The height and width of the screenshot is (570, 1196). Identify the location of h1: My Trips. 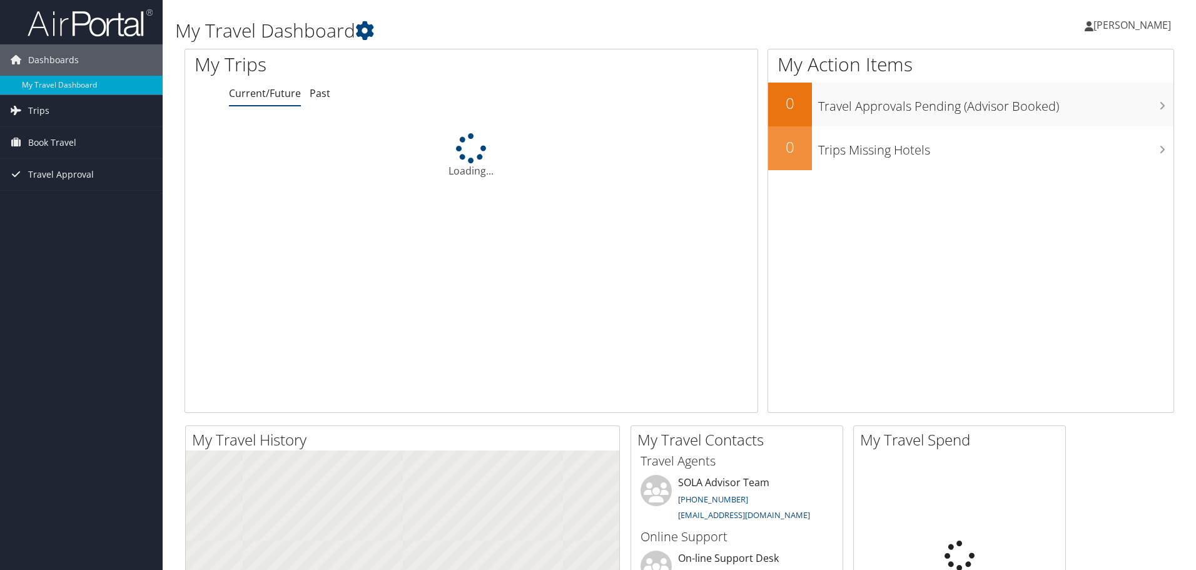
(352, 64).